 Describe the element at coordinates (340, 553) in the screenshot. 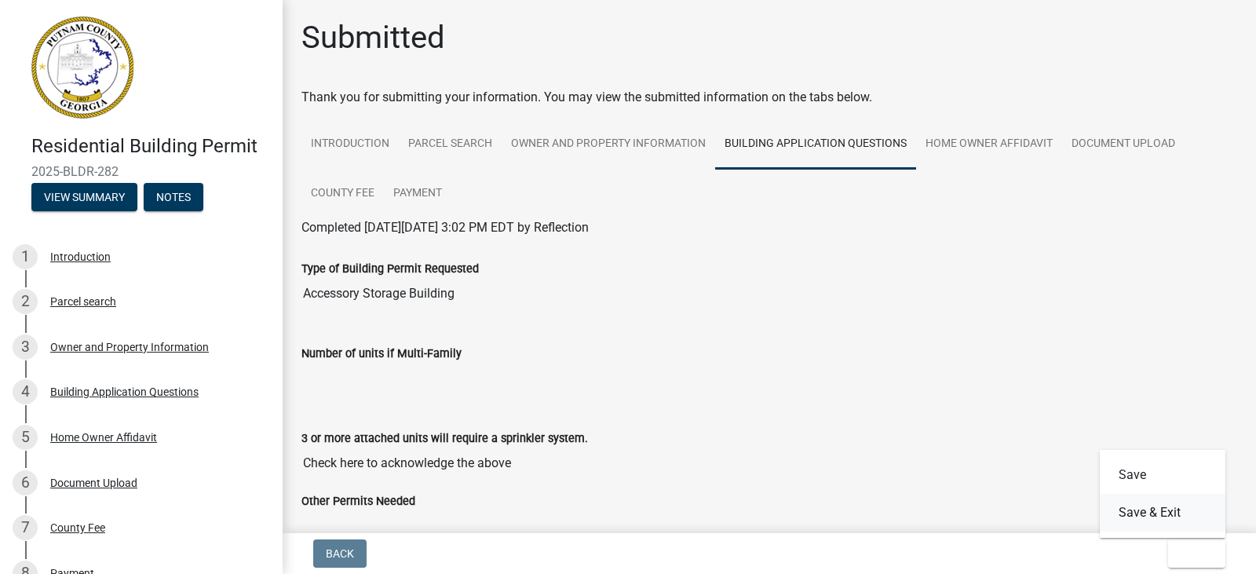

I see `span: Back` at that location.